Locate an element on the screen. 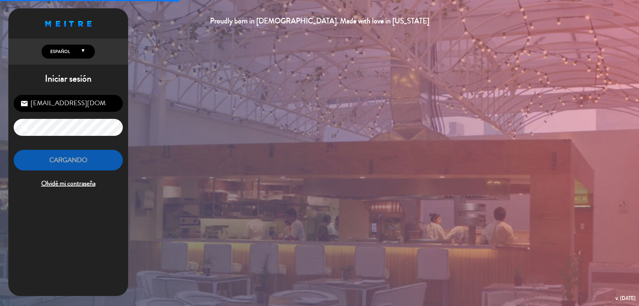 Image resolution: width=639 pixels, height=306 pixels. h1: Iniciar sesión is located at coordinates (68, 79).